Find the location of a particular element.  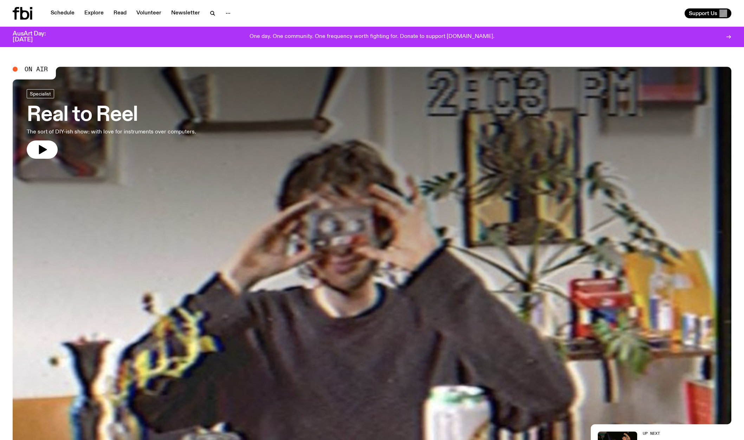

a: Volunteer is located at coordinates (149, 13).